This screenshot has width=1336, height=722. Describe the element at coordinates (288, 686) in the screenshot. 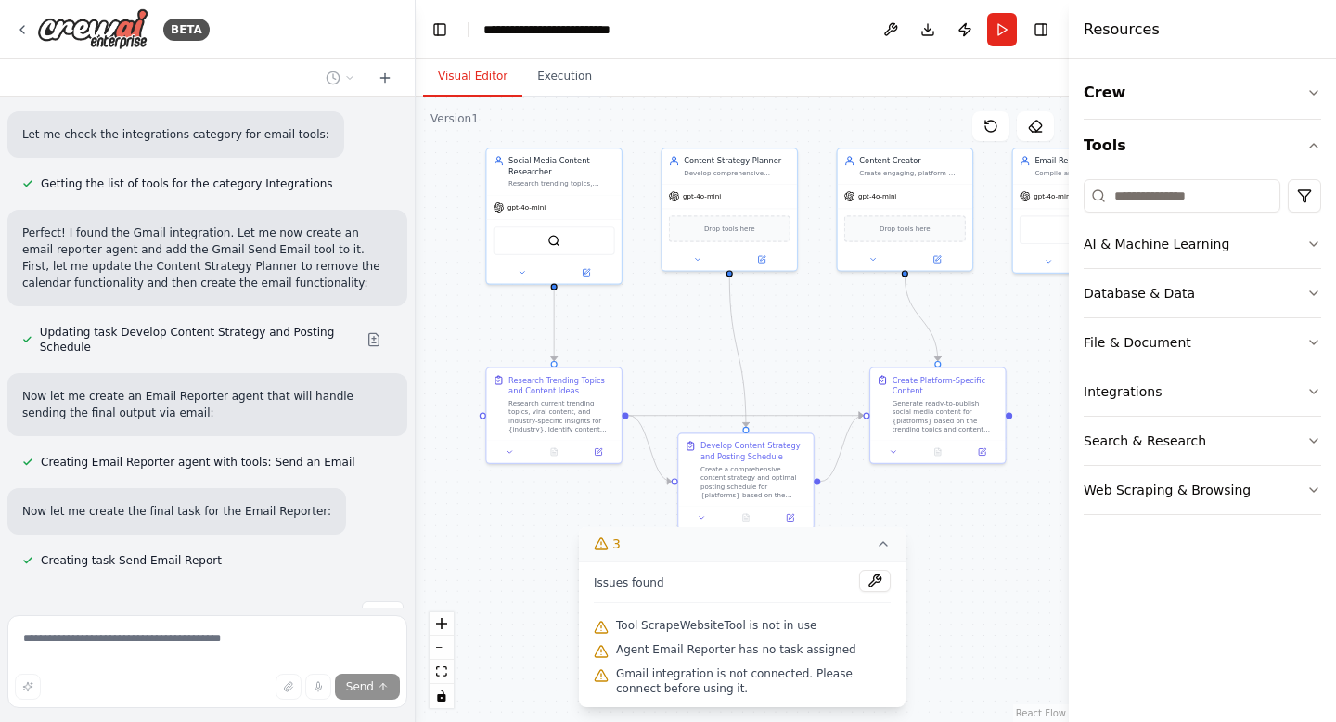

I see `button: Upload files` at that location.